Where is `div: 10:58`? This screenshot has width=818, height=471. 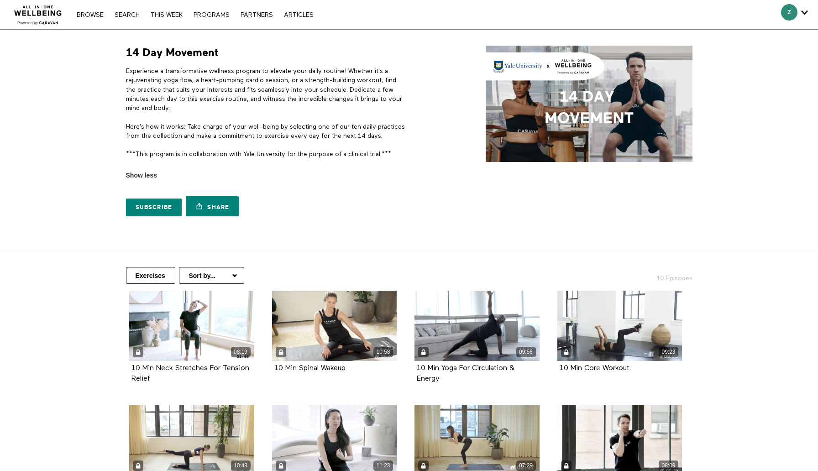
div: 10:58 is located at coordinates (383, 352).